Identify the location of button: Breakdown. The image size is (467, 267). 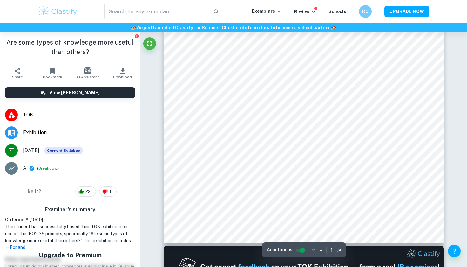
(49, 168).